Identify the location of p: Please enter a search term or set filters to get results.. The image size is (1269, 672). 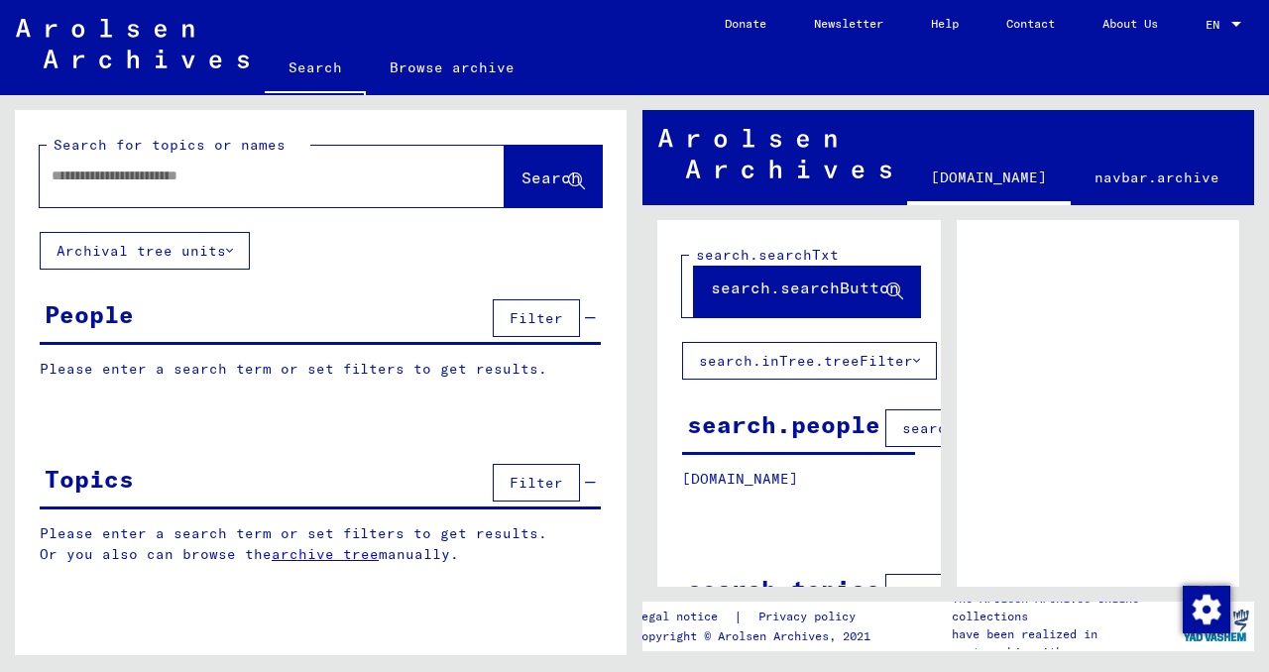
(320, 369).